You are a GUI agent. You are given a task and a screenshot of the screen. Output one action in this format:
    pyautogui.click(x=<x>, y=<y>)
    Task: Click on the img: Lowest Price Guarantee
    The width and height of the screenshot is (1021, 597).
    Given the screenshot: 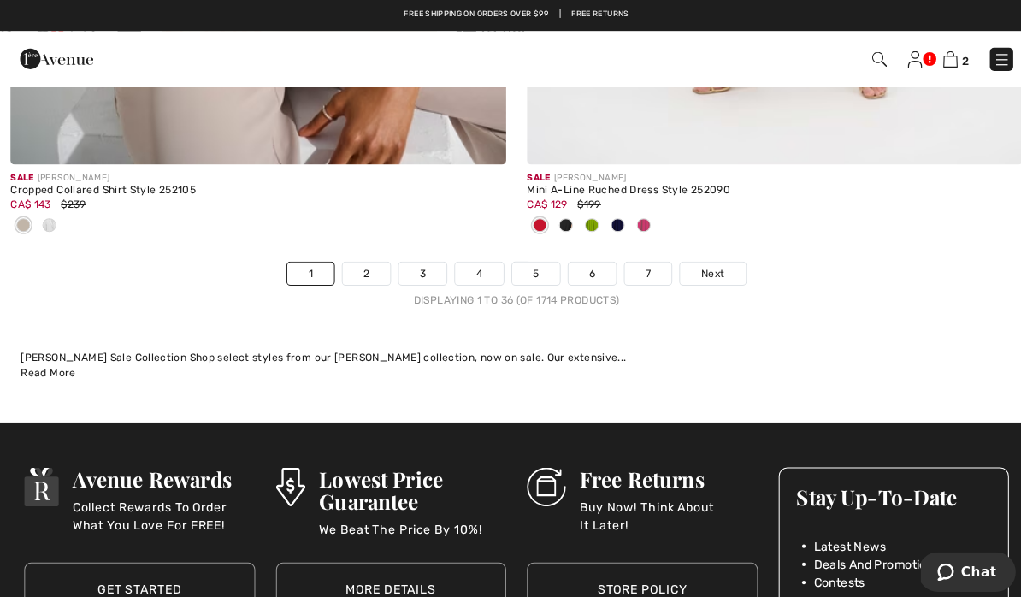 What is the action you would take?
    pyautogui.click(x=287, y=480)
    